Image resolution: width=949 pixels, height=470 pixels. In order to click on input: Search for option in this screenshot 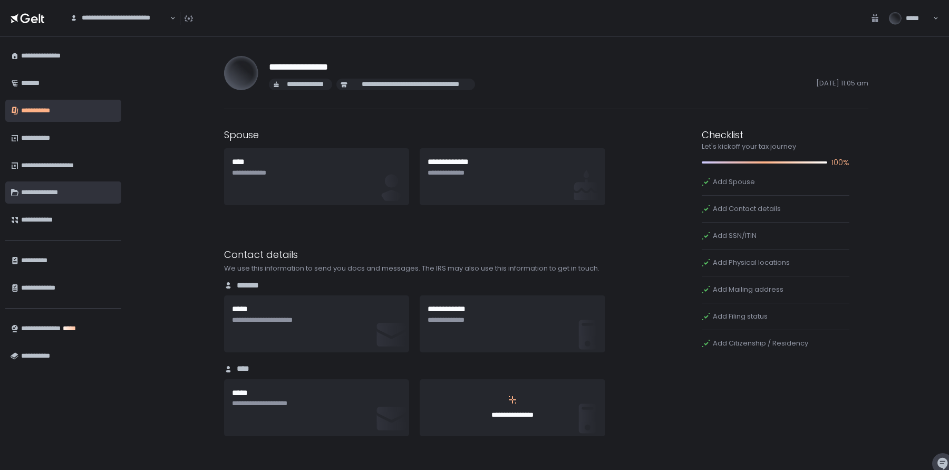, I will do `click(120, 28)`.